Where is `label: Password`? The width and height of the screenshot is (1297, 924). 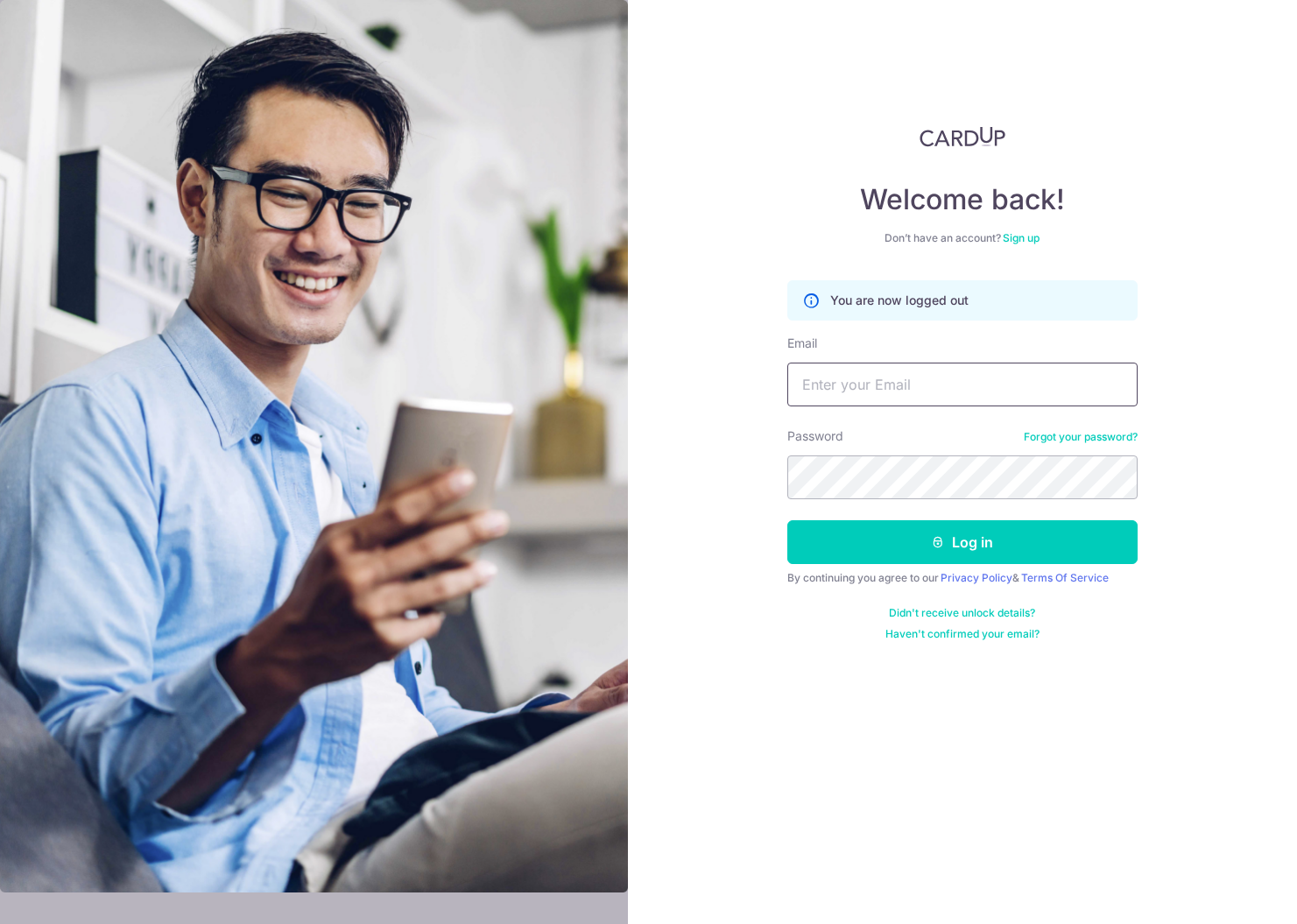
label: Password is located at coordinates (815, 436).